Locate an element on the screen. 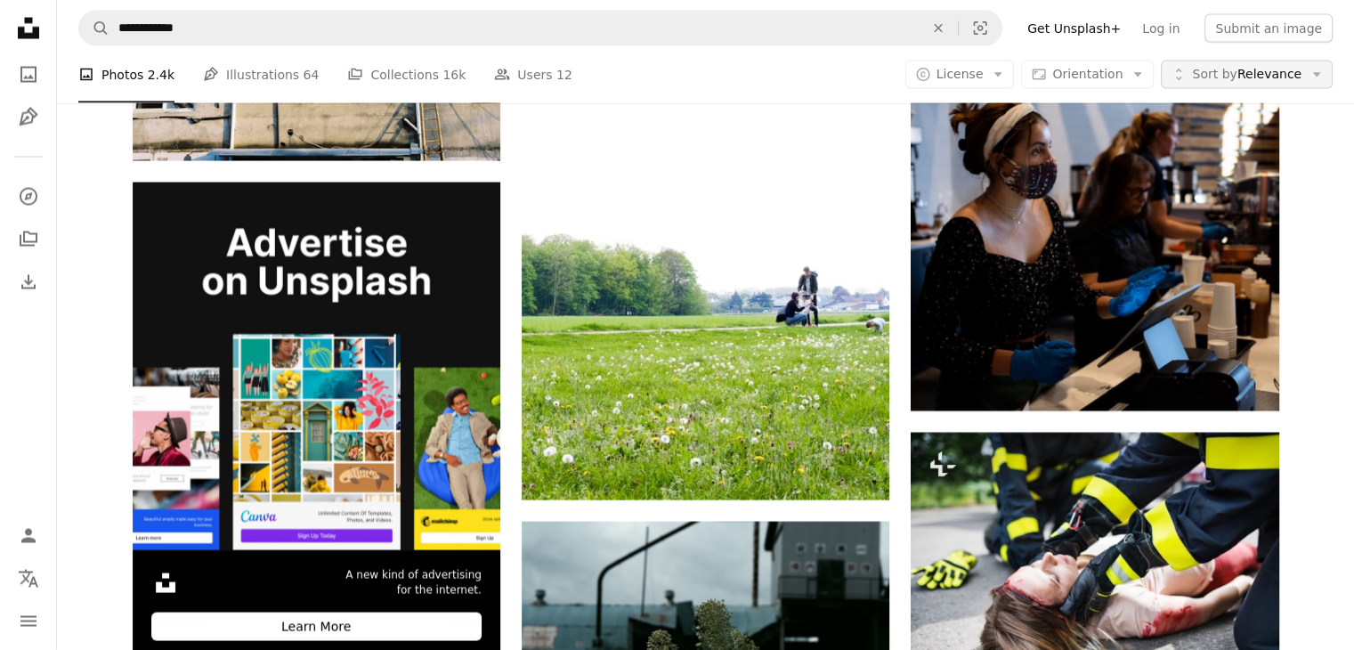 The image size is (1354, 650). a: Explore is located at coordinates (28, 197).